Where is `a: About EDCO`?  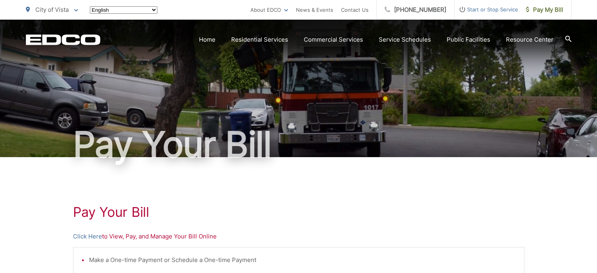 a: About EDCO is located at coordinates (269, 10).